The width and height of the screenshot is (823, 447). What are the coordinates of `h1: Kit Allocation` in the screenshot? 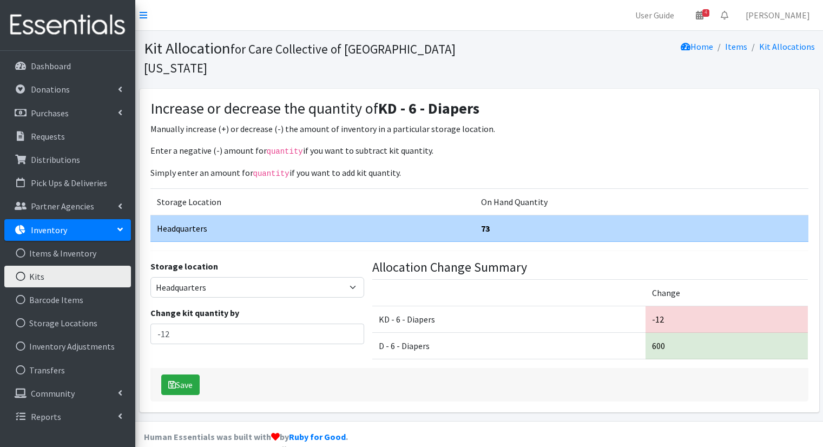 It's located at (309, 57).